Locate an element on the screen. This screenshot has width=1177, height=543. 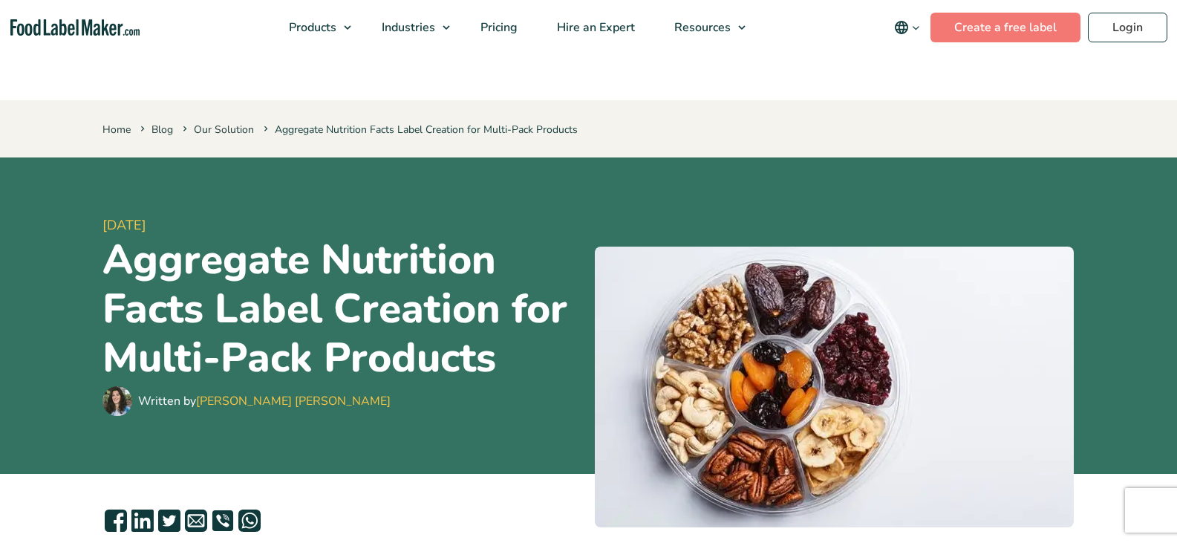
span: Hire an Expert is located at coordinates (594, 27).